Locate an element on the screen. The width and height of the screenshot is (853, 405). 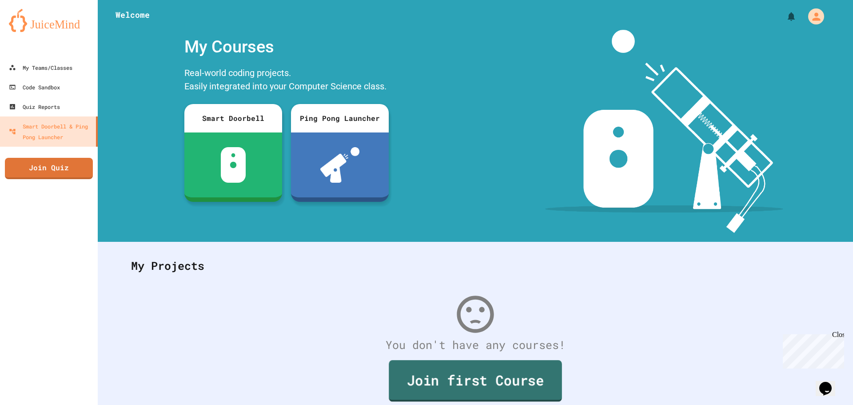
a: Join first Course is located at coordinates (475, 380).